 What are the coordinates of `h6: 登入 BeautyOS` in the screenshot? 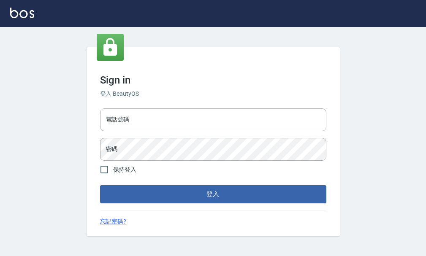 It's located at (213, 94).